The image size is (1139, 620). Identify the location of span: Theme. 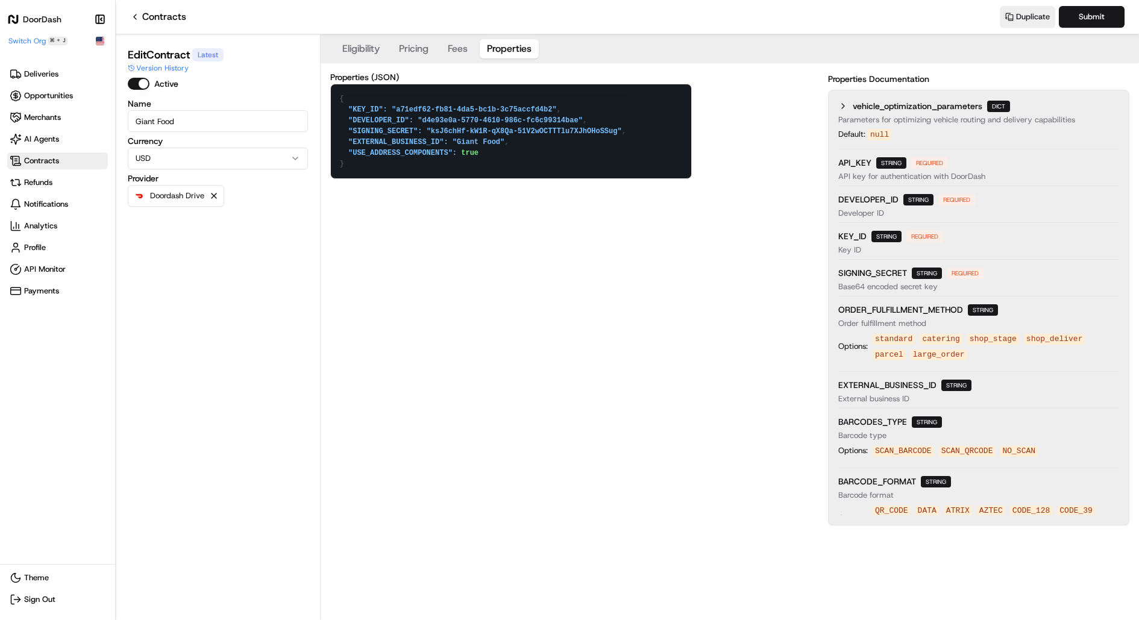
(36, 578).